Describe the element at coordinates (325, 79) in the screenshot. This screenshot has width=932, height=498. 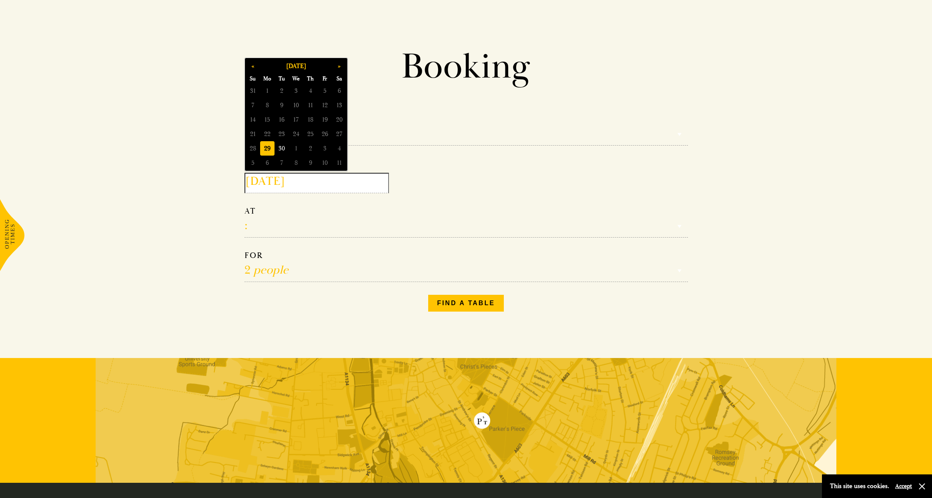
I see `span: Fr` at that location.